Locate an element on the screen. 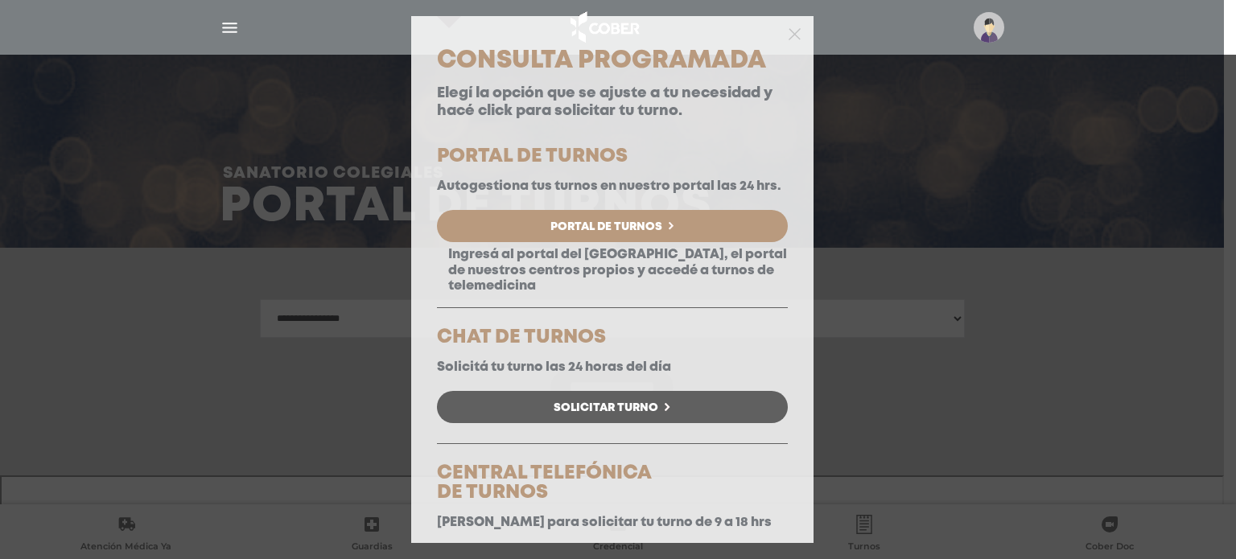 The image size is (1236, 559). h5: CHAT DE TURNOS is located at coordinates (612, 338).